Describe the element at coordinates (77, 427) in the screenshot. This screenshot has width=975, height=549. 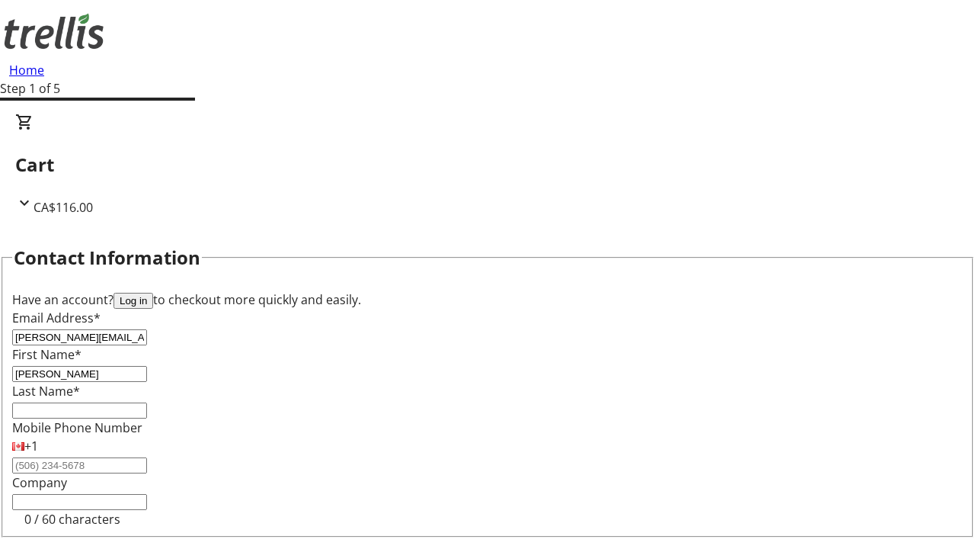
I see `label: Mobile Phone Number` at that location.